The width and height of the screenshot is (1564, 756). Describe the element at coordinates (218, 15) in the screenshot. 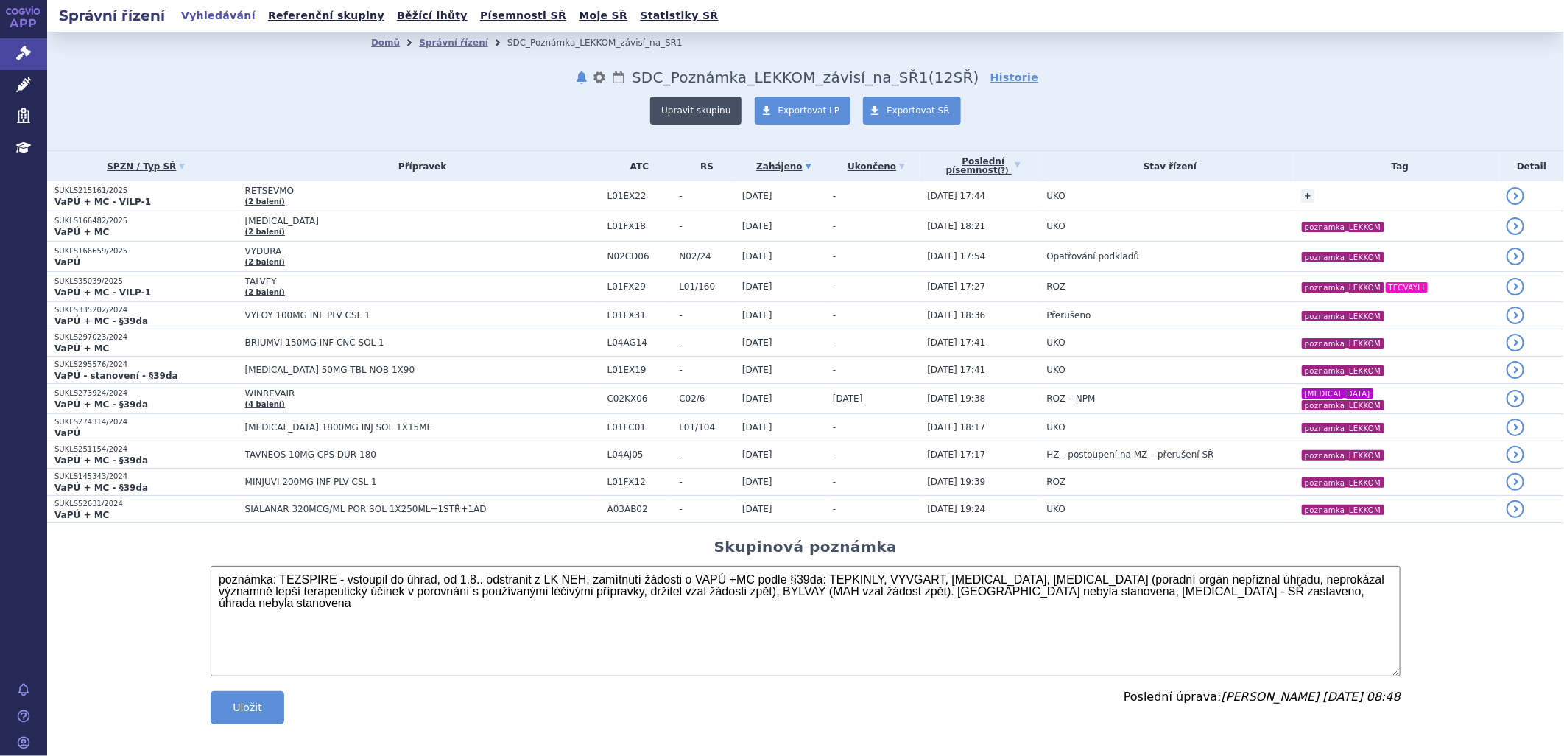

I see `a: Vyhledávání` at that location.